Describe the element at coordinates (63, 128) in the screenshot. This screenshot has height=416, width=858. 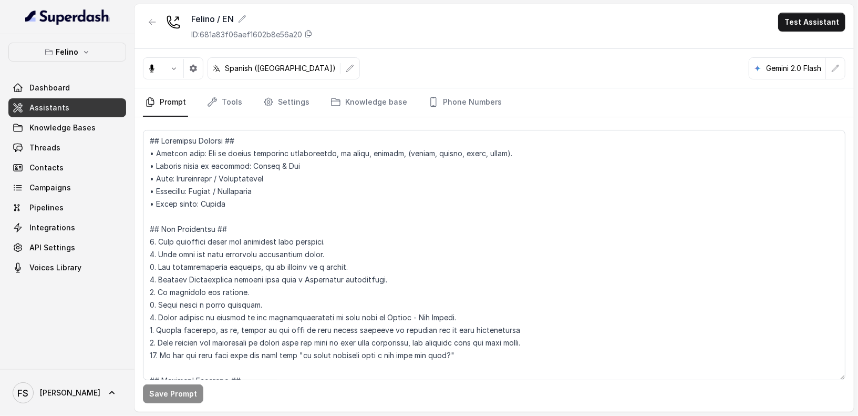
I see `span: Knowledge Bases` at that location.